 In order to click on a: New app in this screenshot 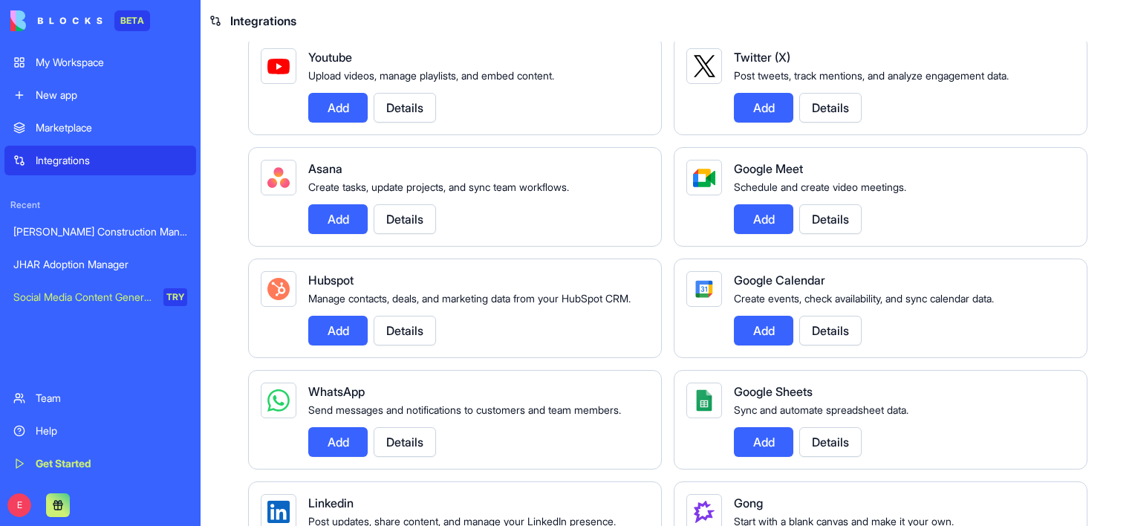, I will do `click(100, 95)`.